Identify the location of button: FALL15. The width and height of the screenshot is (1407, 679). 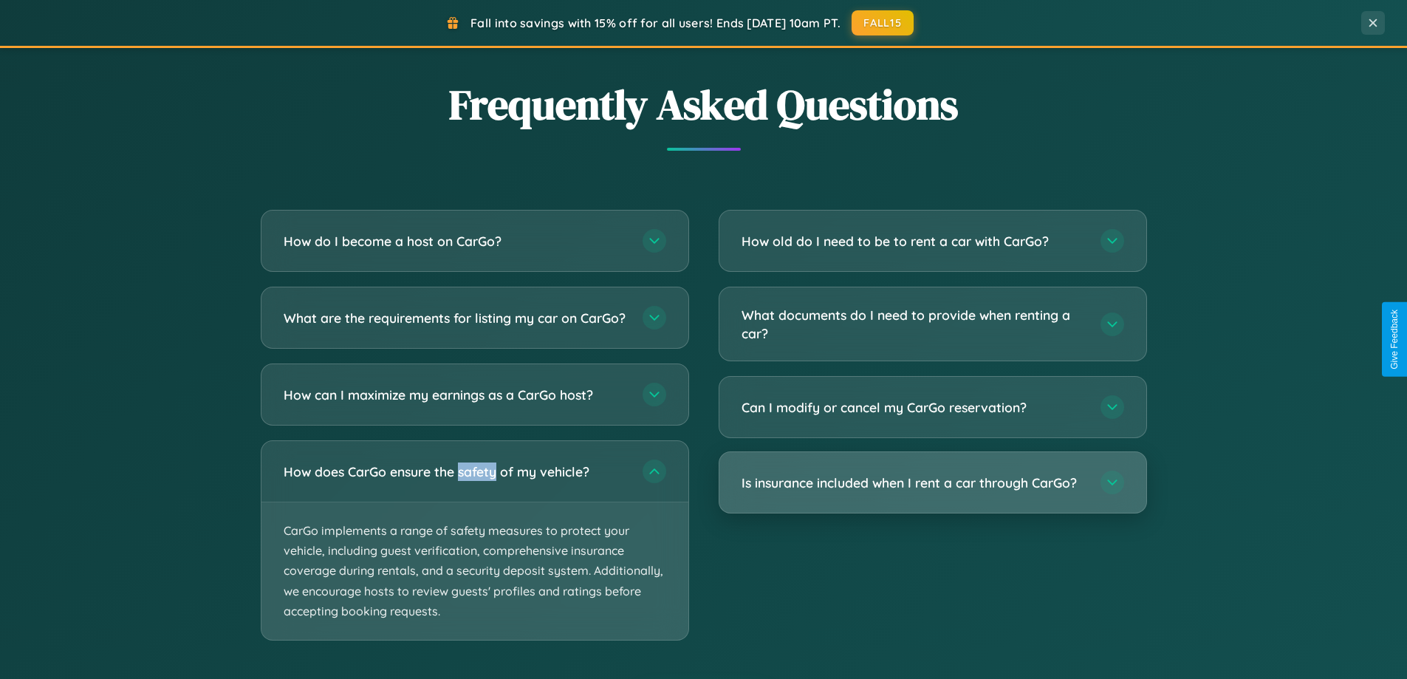
(883, 23).